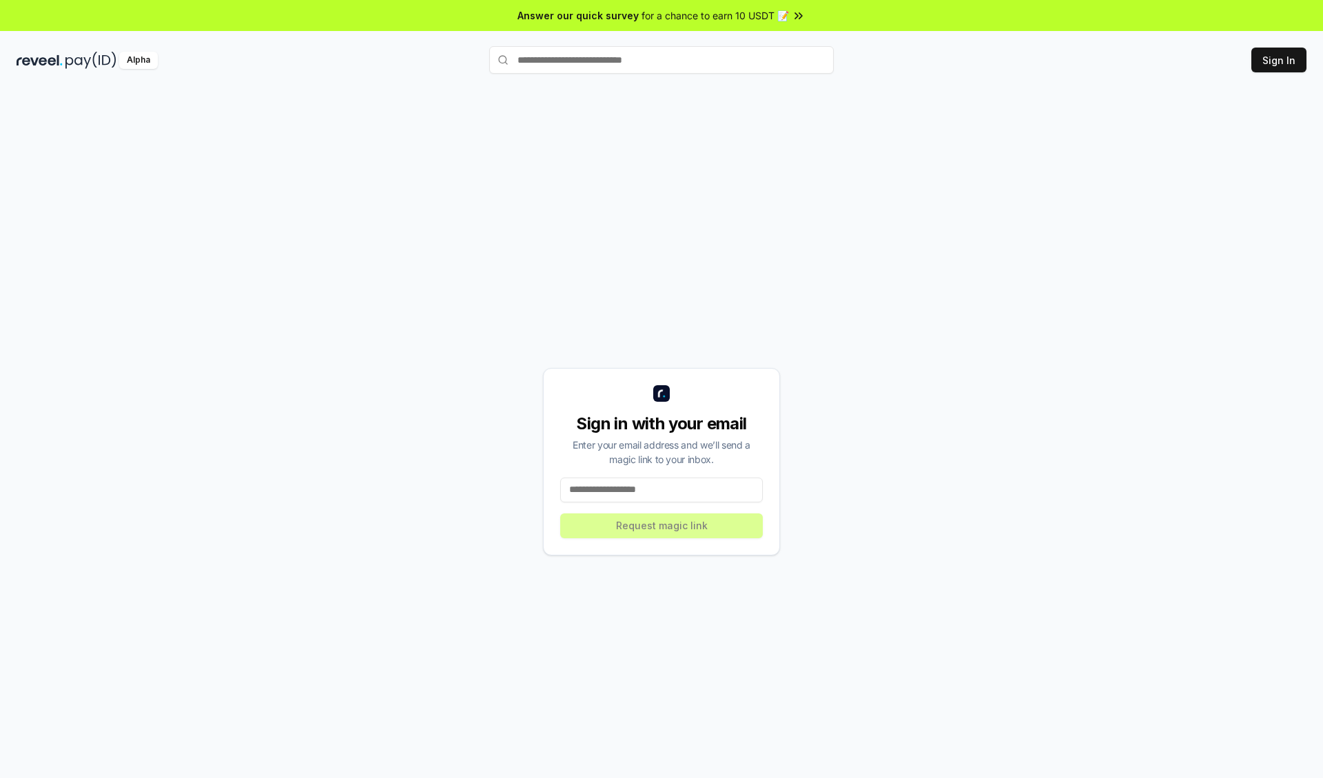  What do you see at coordinates (91, 60) in the screenshot?
I see `img: pay_id` at bounding box center [91, 60].